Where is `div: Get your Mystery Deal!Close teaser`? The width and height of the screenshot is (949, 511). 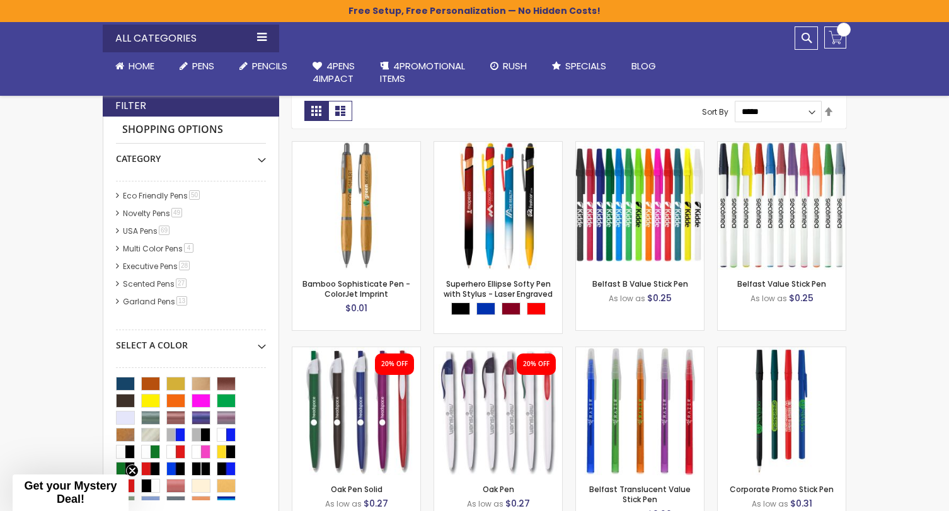
div: Get your Mystery Deal!Close teaser is located at coordinates (71, 493).